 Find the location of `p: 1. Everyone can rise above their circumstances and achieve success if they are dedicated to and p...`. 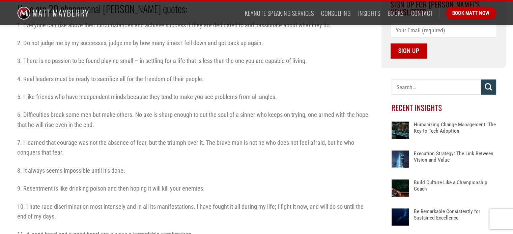

p: 1. Everyone can rise above their circumstances and achieve success if they are dedicated to and p... is located at coordinates (194, 25).